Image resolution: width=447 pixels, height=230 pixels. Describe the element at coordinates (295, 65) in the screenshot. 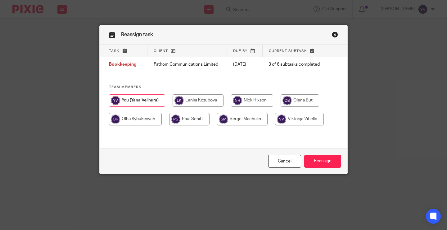

I see `td: 3 of 6 subtasks completed` at that location.